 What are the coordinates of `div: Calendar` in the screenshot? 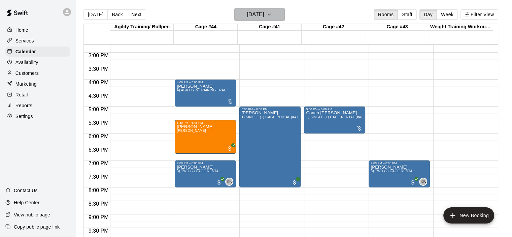 It's located at (38, 51).